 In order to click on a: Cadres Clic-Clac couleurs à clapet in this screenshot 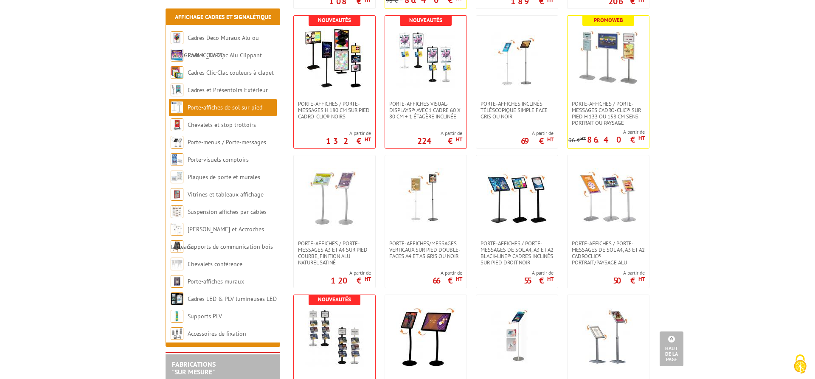, I will do `click(231, 73)`.